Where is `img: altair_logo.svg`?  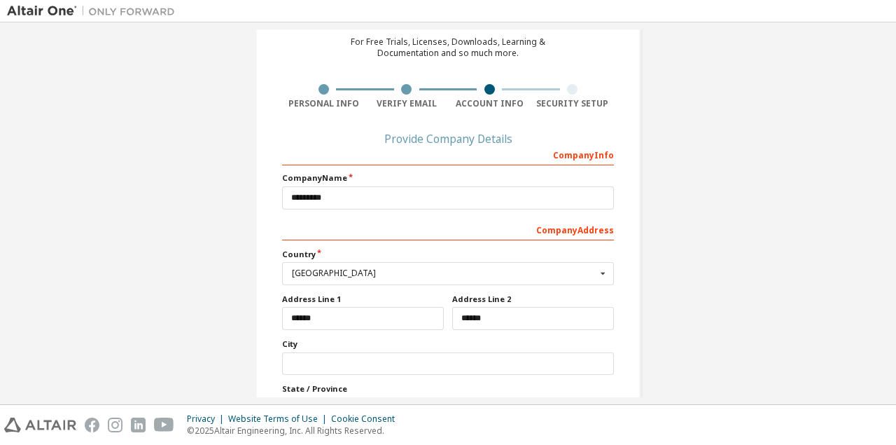
img: altair_logo.svg is located at coordinates (40, 424).